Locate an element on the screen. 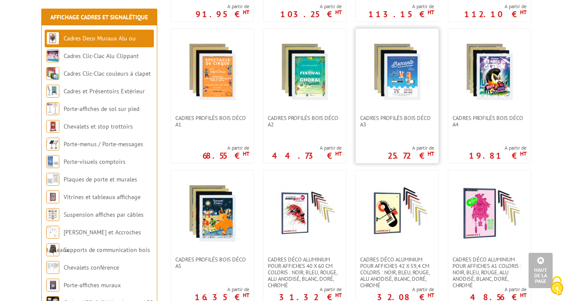 The image size is (572, 301). a: Porte-menus / Porte-messages is located at coordinates (103, 144).